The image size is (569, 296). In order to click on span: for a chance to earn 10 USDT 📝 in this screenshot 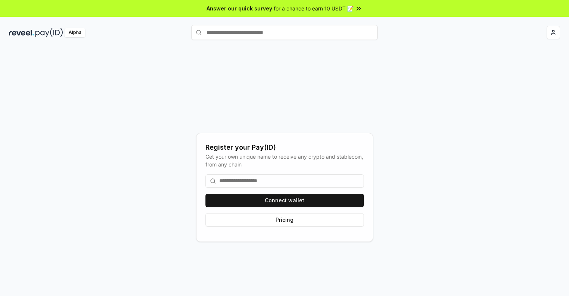, I will do `click(314, 8)`.